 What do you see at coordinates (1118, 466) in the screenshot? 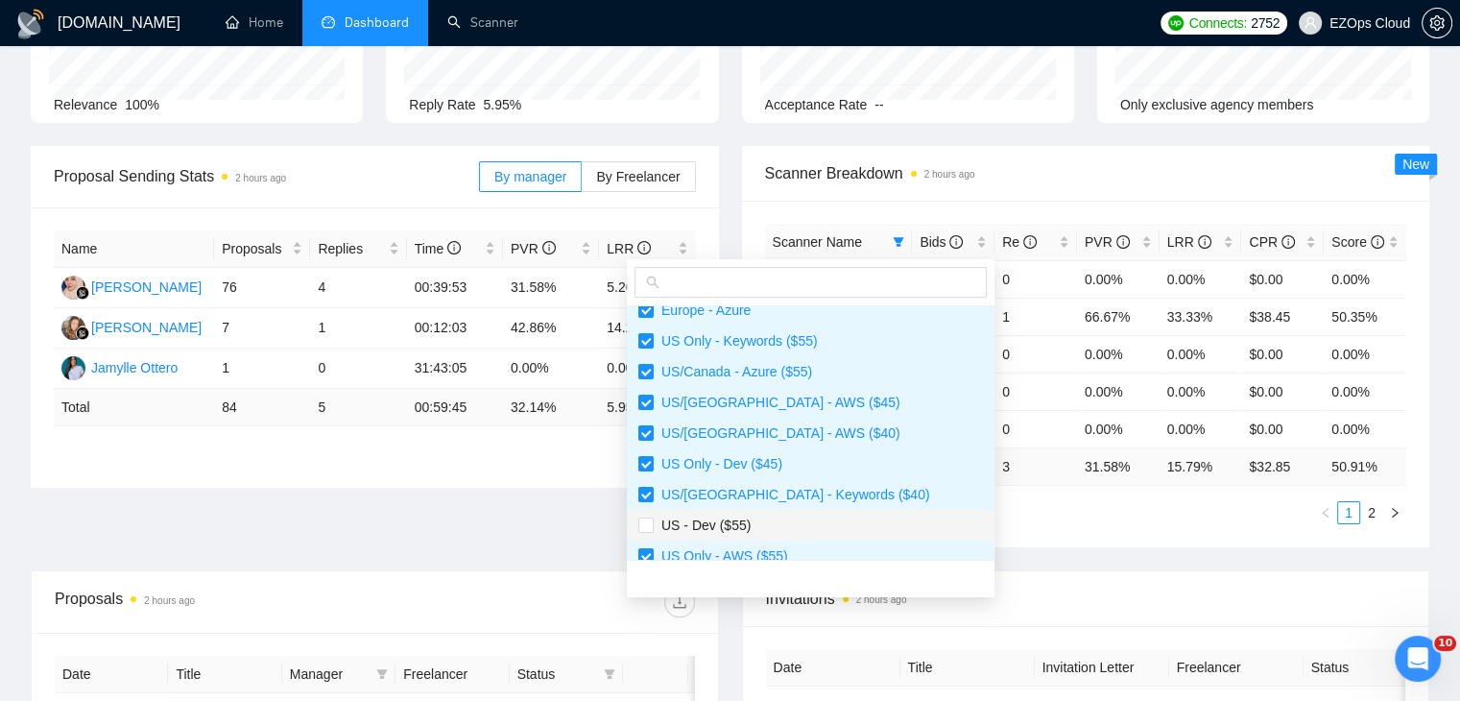
I see `td: 31.58 %` at bounding box center [1118, 466].